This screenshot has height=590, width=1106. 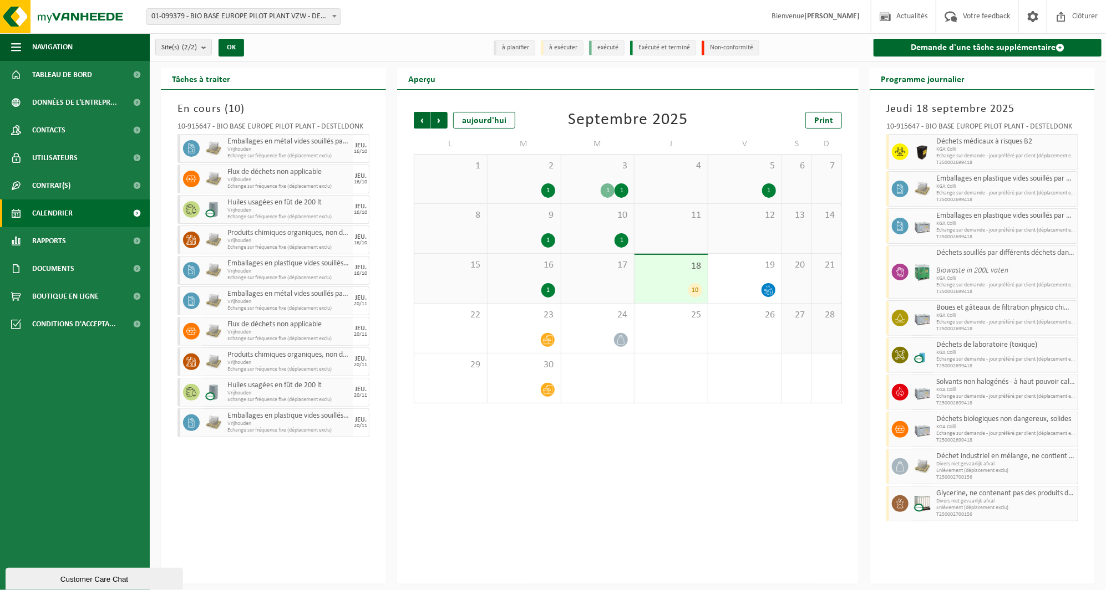 I want to click on h3: Jeudi 18 septembre 2025, so click(x=982, y=109).